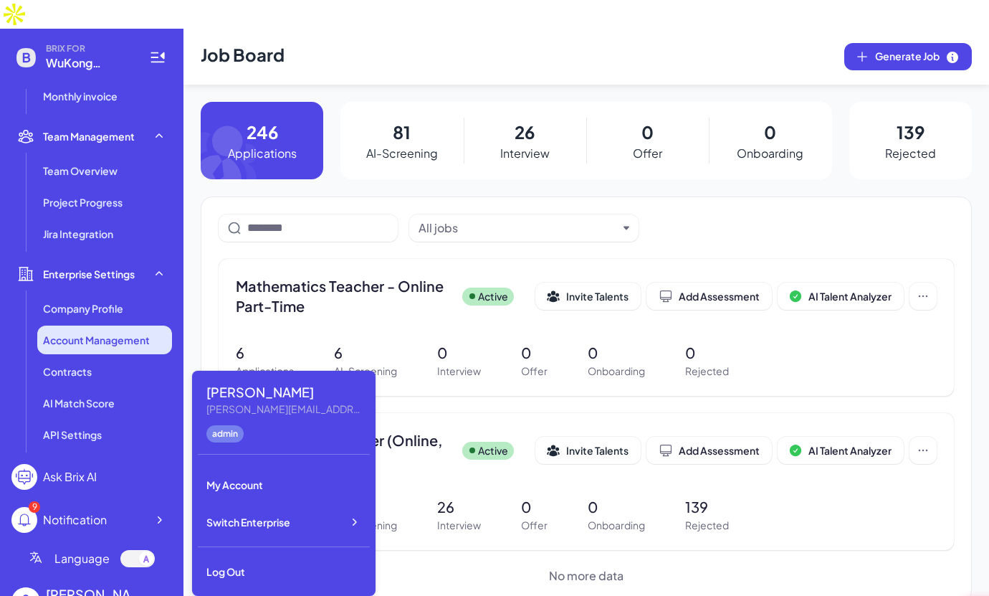 This screenshot has height=596, width=989. I want to click on span: Language, so click(82, 558).